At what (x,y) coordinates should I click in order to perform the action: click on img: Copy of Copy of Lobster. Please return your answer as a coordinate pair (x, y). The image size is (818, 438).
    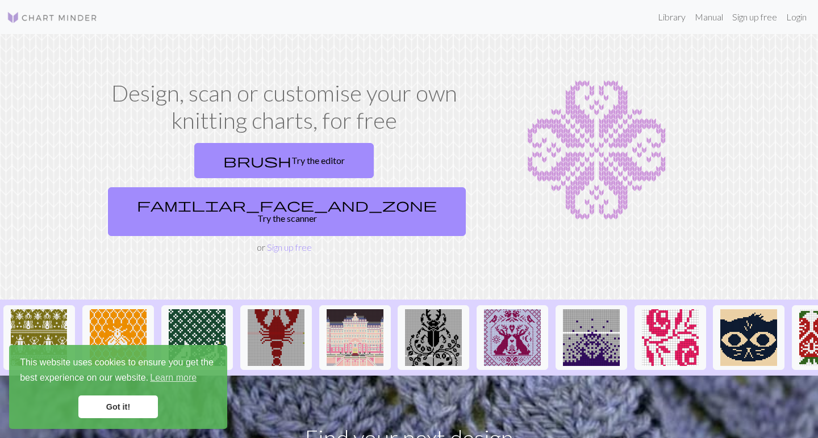
    Looking at the image, I should click on (276, 338).